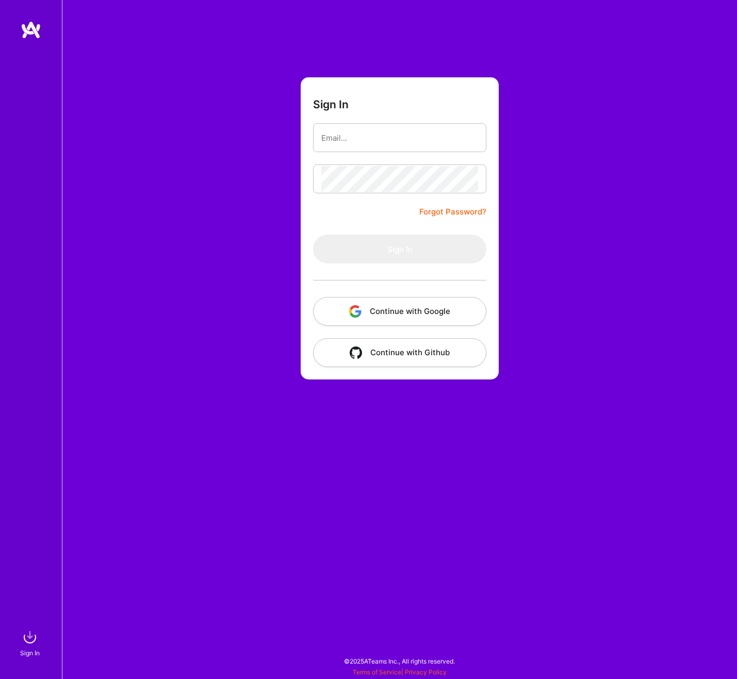 This screenshot has width=737, height=679. I want to click on div: © 2025 ATeams Inc., All rights reserved., so click(399, 661).